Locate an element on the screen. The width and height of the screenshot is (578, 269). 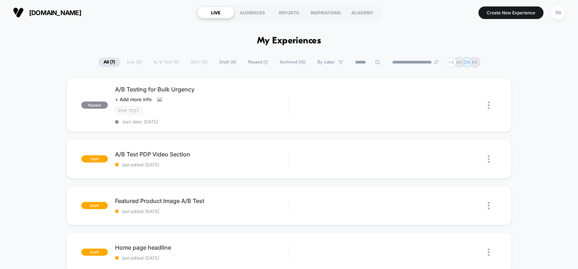
span: A/B Test PDP Video Section is located at coordinates (202, 154).